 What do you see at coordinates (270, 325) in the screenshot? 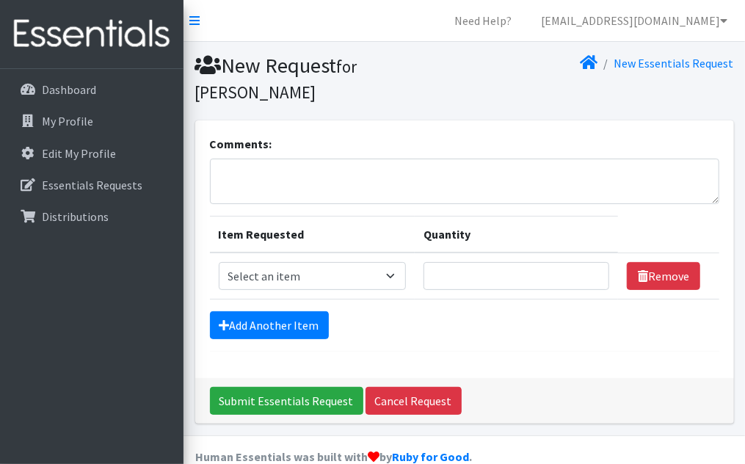
I see `a: Add Another Item` at bounding box center [270, 325].